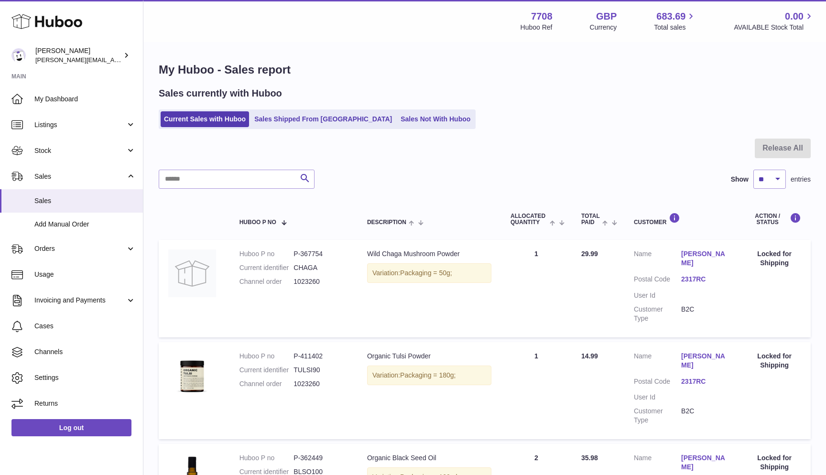  Describe the element at coordinates (85, 326) in the screenshot. I see `span: Cases` at that location.